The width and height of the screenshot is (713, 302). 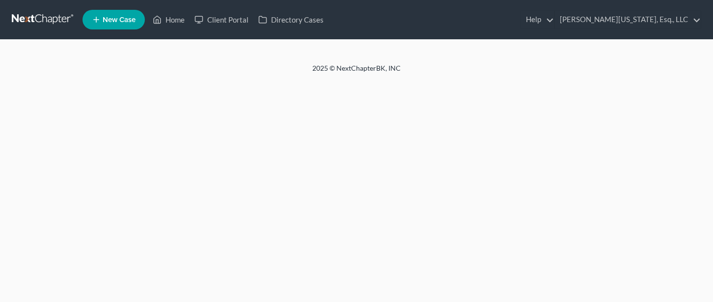 I want to click on a: Help, so click(x=537, y=20).